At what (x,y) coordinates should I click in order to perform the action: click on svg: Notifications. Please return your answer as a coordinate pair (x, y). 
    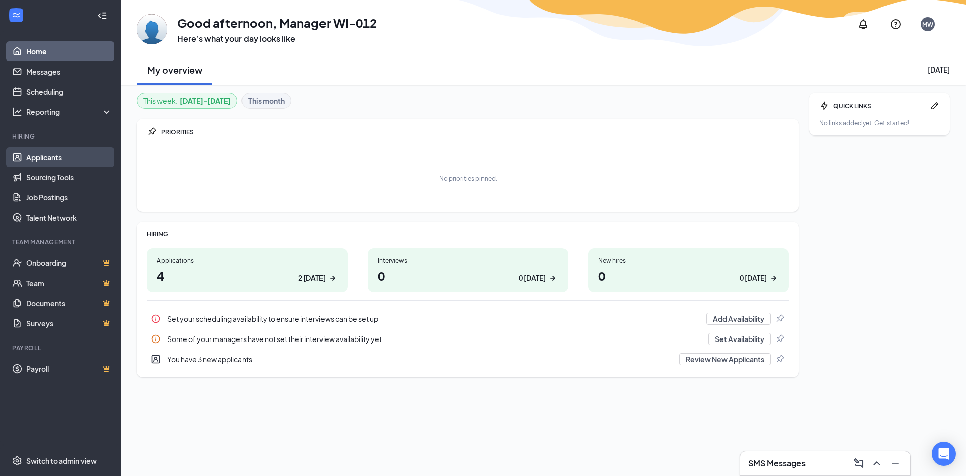
    Looking at the image, I should click on (864, 24).